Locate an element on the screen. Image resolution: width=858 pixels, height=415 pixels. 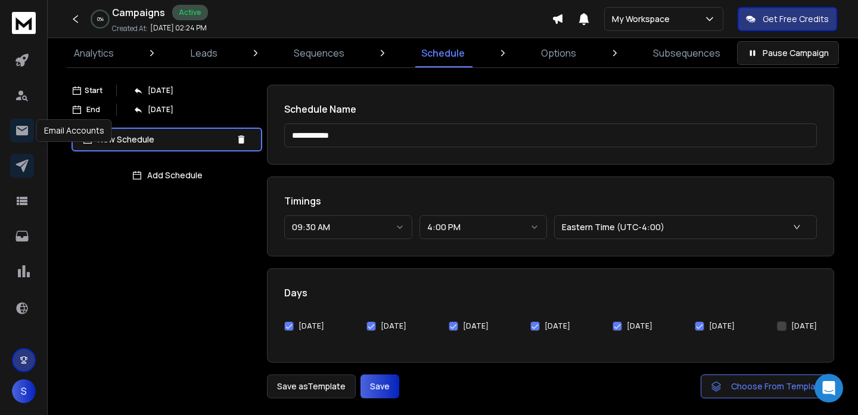
button: Get Free Credits is located at coordinates (787, 19).